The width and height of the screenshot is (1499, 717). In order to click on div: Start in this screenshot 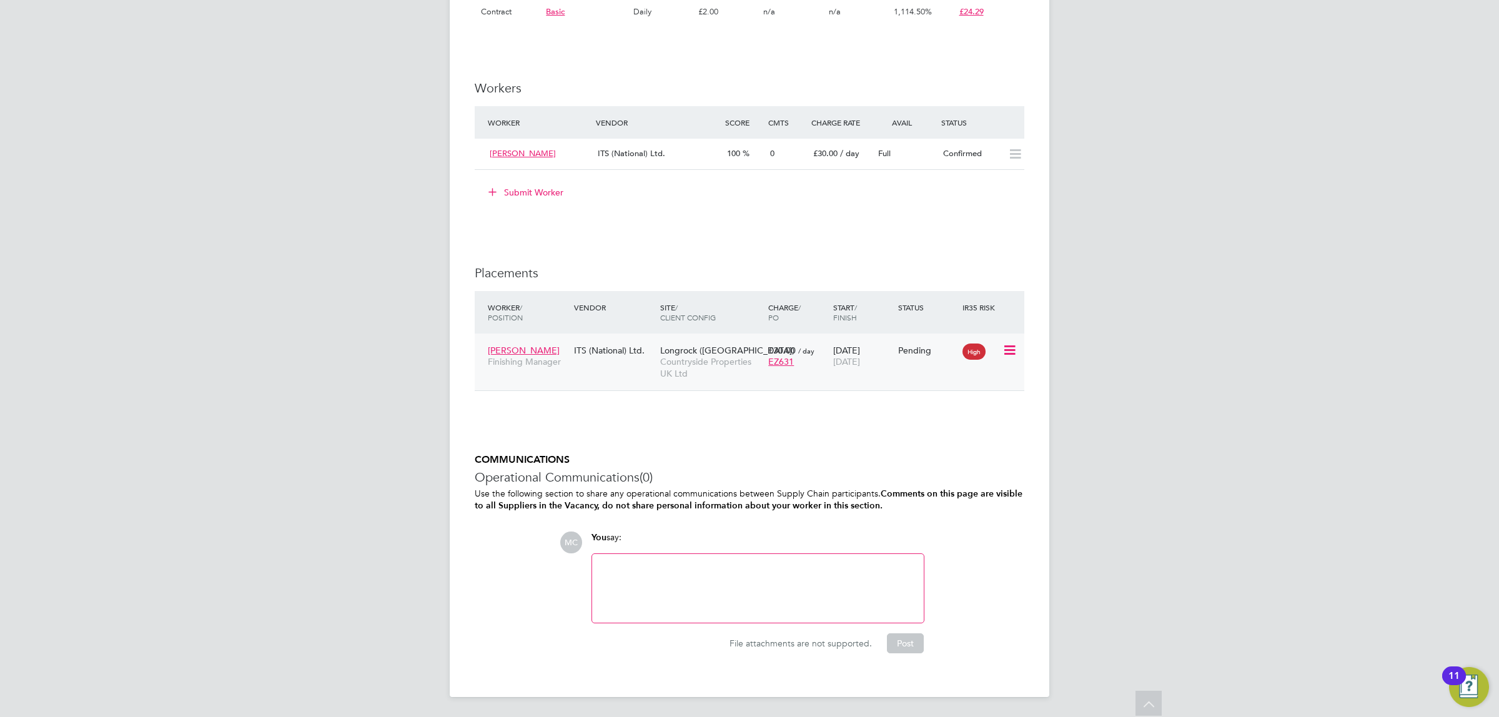, I will do `click(862, 312)`.